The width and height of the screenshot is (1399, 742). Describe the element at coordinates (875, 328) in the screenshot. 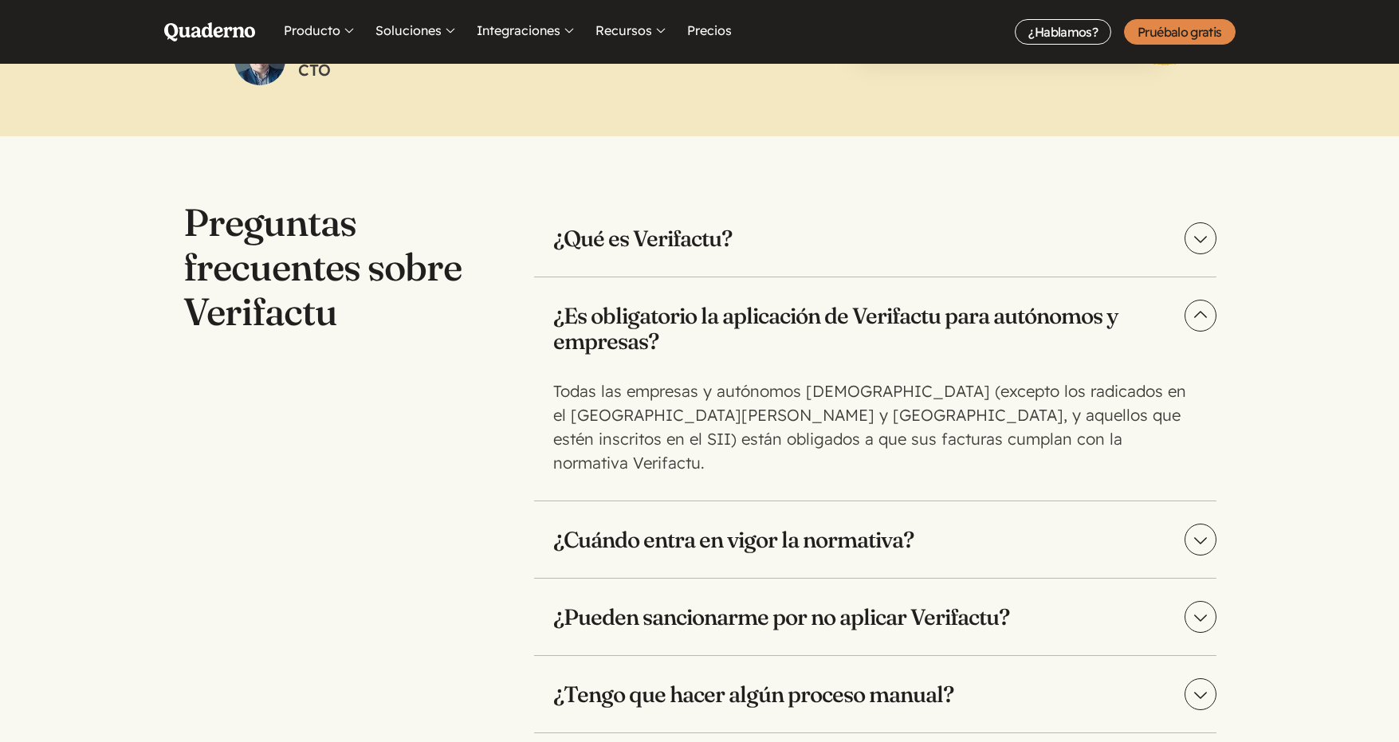

I see `summary: ¿Es obligatorio la aplicación de Verifactu para autónomos y empresas?` at that location.